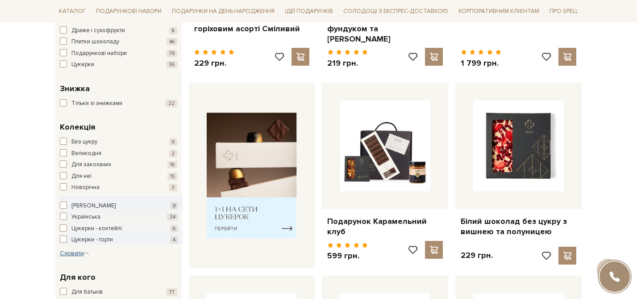 This screenshot has height=299, width=637. What do you see at coordinates (172, 216) in the screenshot?
I see `span: 34` at bounding box center [172, 216].